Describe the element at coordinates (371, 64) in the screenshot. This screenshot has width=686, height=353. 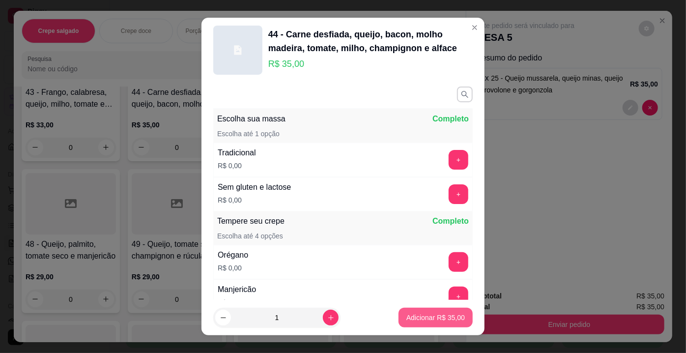
I see `p: R$ 35,00` at that location.